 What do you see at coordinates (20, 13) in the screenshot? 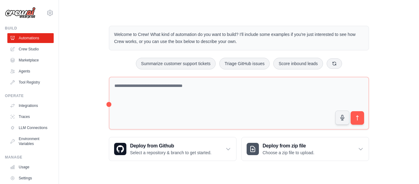
I see `img: Logo` at bounding box center [20, 13].